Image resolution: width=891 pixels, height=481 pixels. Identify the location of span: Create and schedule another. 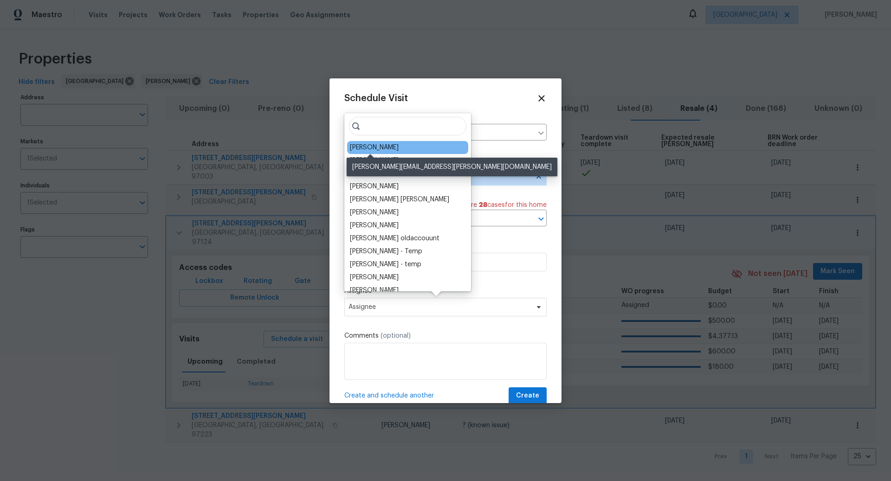
(389, 396).